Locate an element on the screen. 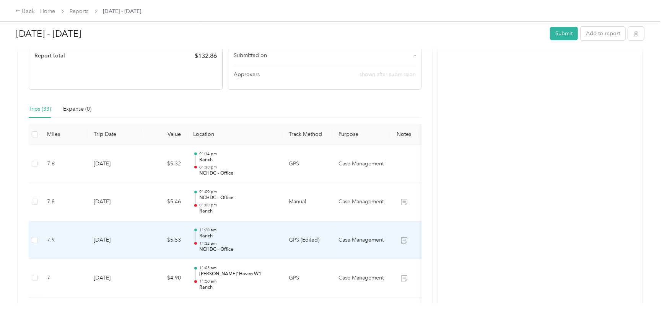 The width and height of the screenshot is (664, 317). a: Home is located at coordinates (48, 11).